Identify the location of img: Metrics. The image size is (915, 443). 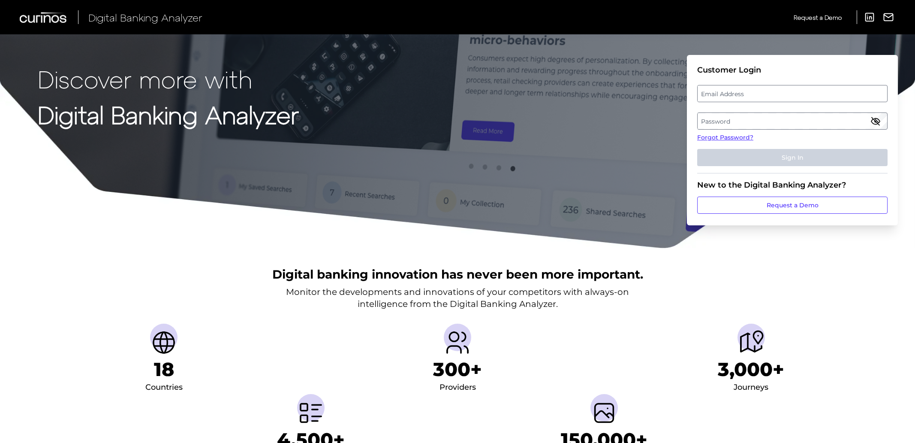
(311, 413).